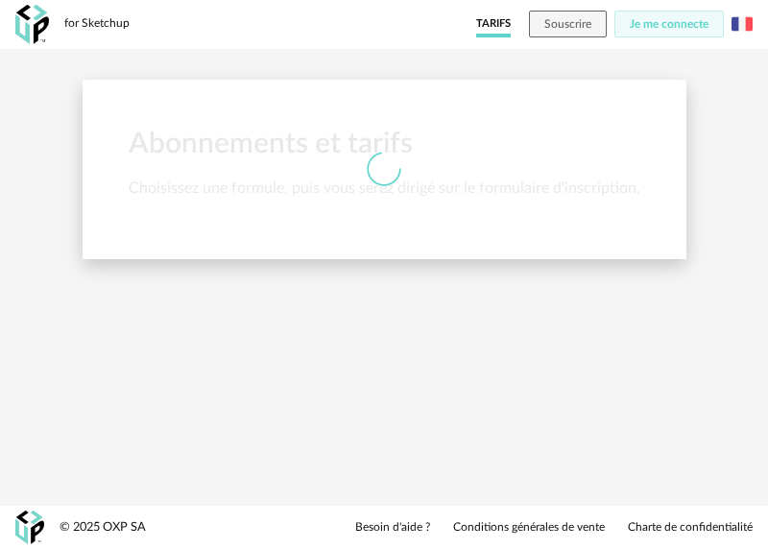  Describe the element at coordinates (103, 527) in the screenshot. I see `div: © 2025 OXP SA` at that location.